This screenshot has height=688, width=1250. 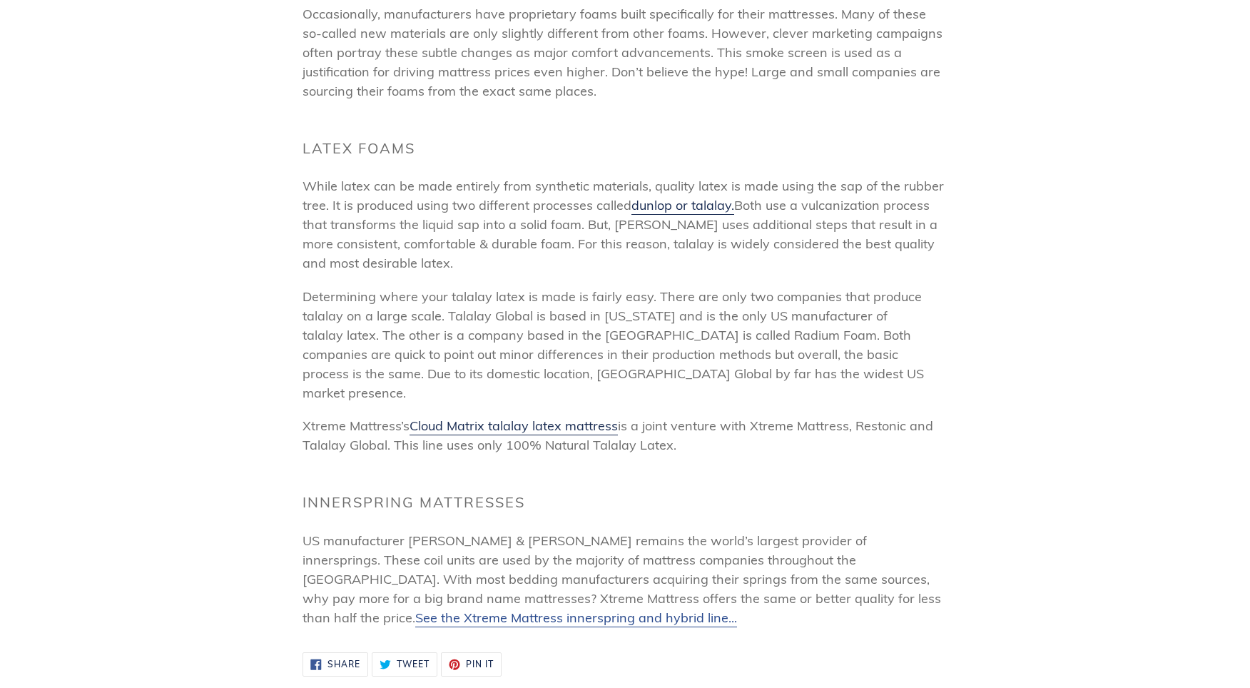 What do you see at coordinates (413, 664) in the screenshot?
I see `span: Tweet` at bounding box center [413, 664].